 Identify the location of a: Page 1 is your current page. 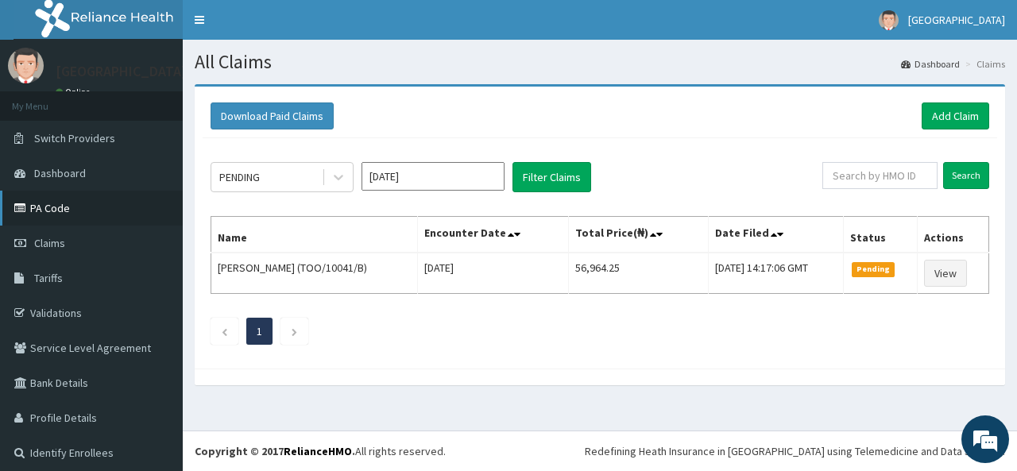
(259, 331).